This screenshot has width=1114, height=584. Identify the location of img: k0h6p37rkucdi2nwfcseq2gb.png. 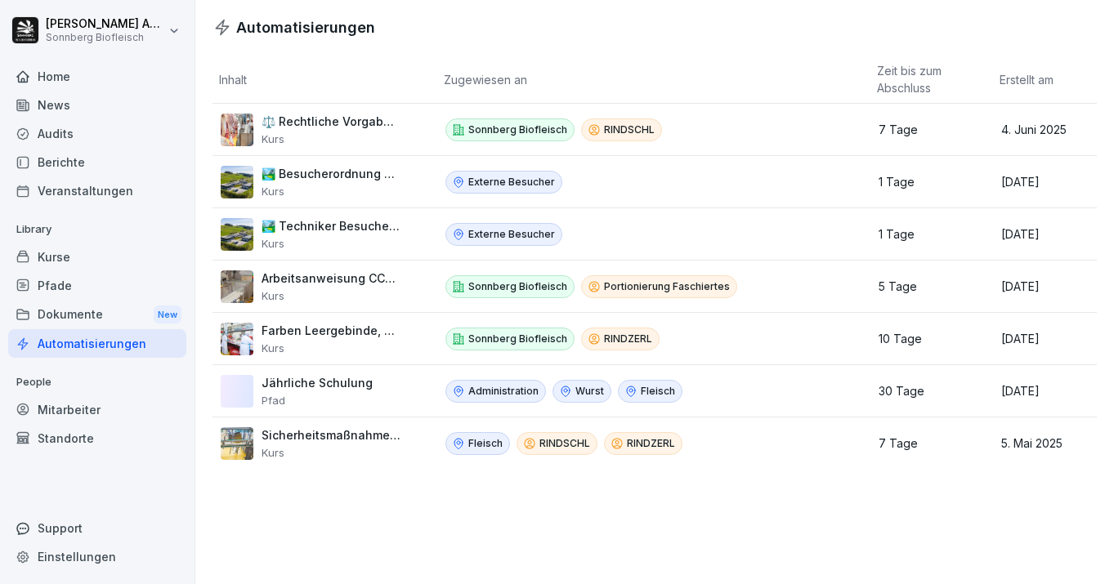
(237, 339).